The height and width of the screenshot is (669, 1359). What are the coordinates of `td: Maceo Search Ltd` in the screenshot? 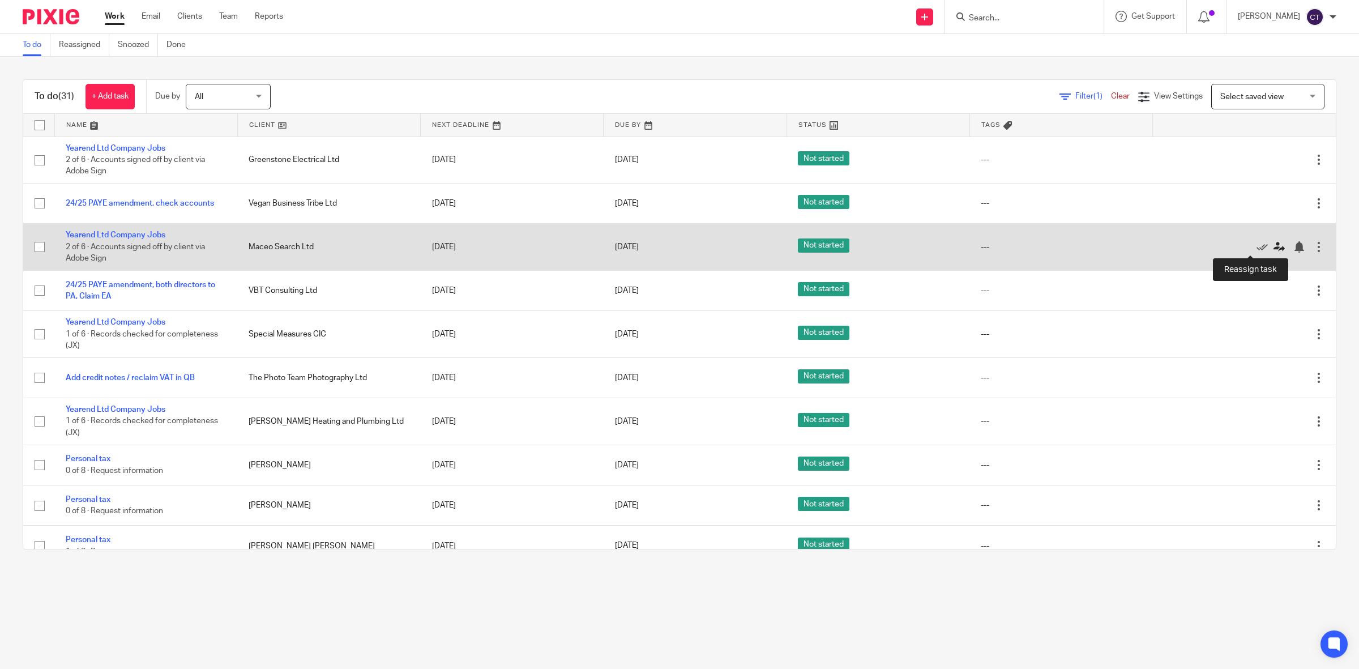 It's located at (328, 247).